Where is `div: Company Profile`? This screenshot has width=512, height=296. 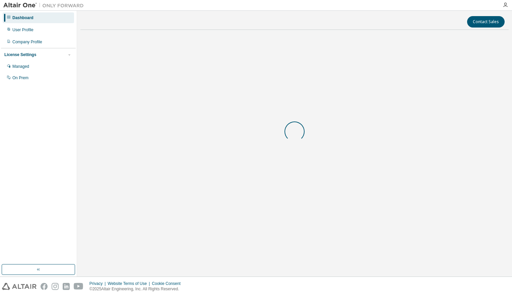
div: Company Profile is located at coordinates (27, 42).